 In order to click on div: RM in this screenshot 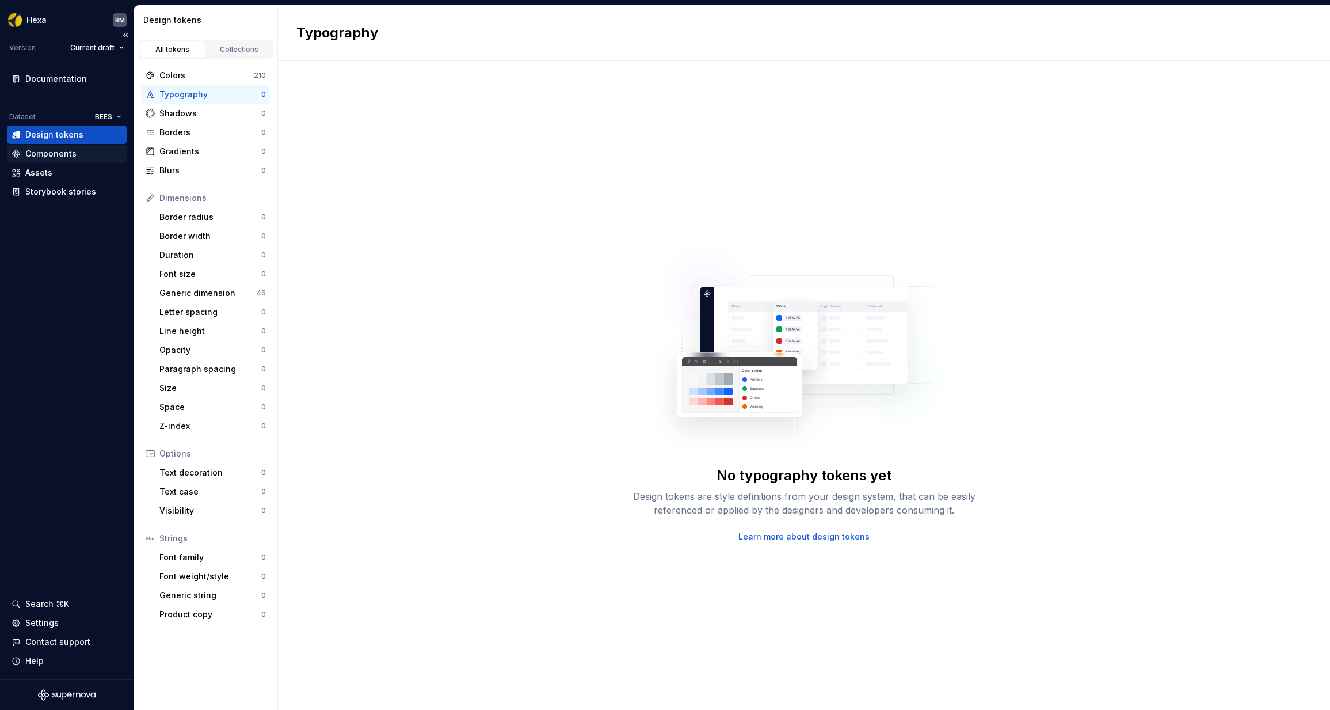, I will do `click(120, 20)`.